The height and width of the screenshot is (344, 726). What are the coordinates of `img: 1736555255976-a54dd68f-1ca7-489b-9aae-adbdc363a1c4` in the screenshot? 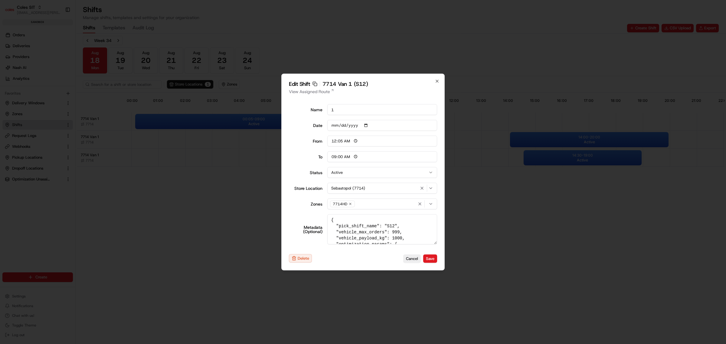 It's located at (11, 63).